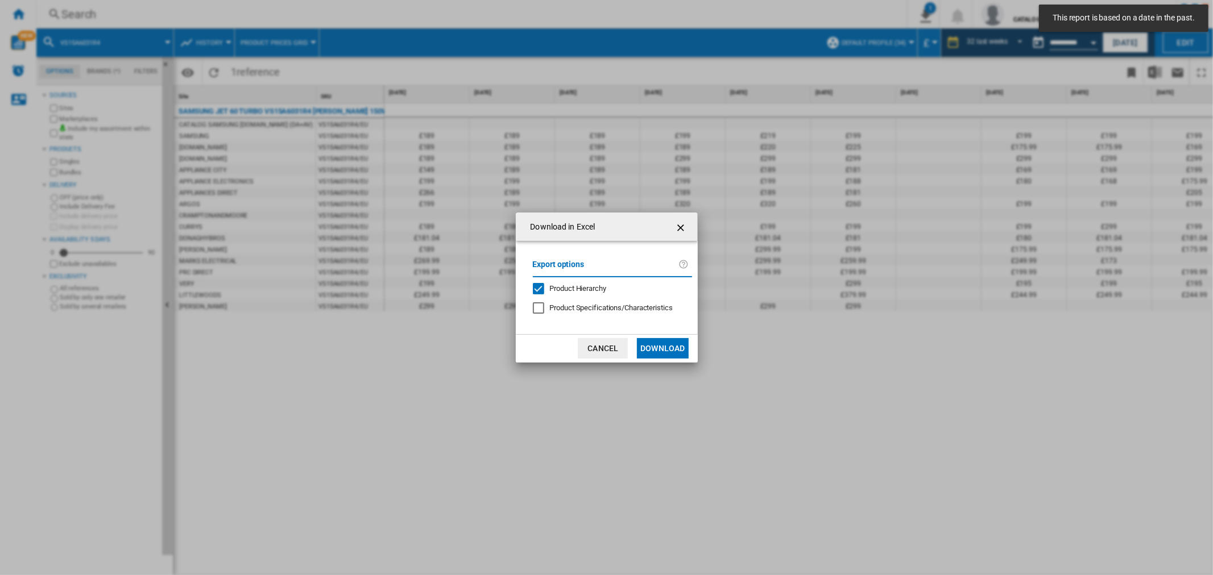 Image resolution: width=1213 pixels, height=575 pixels. I want to click on button: getI18NText('BUTTONS.CLOSE_DIALOG'), so click(682, 227).